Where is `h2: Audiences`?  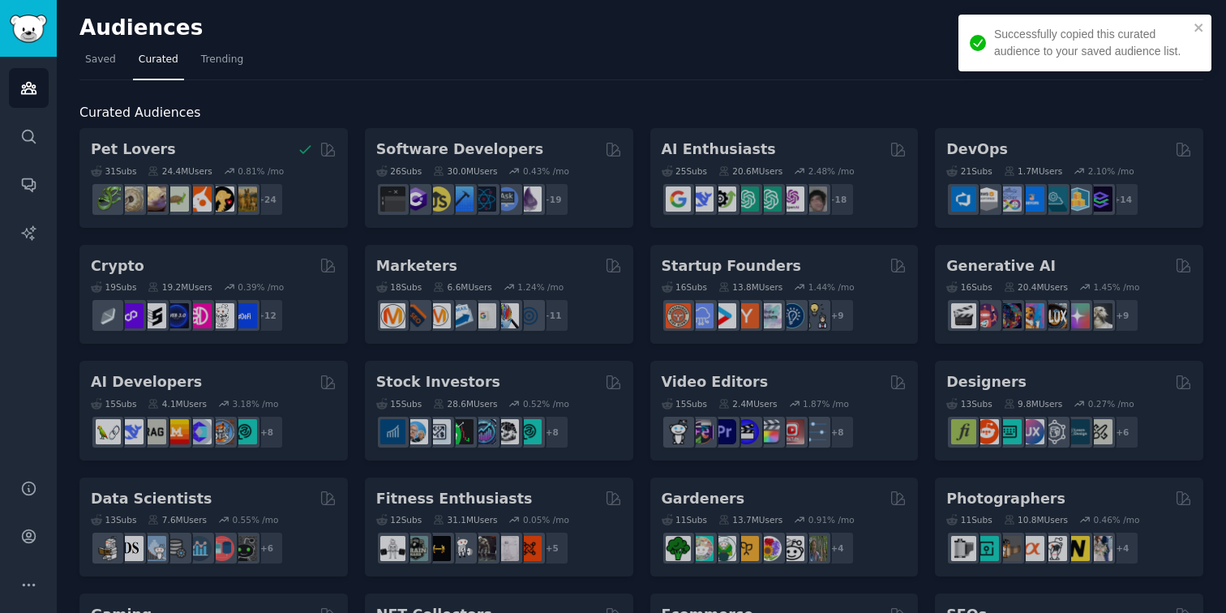 h2: Audiences is located at coordinates (576, 28).